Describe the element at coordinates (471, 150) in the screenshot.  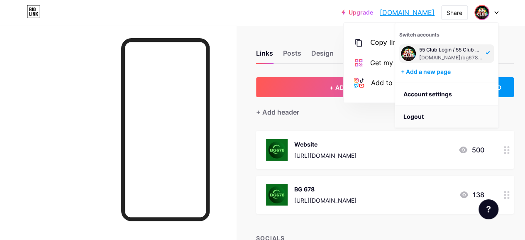
I see `div: 500` at that location.